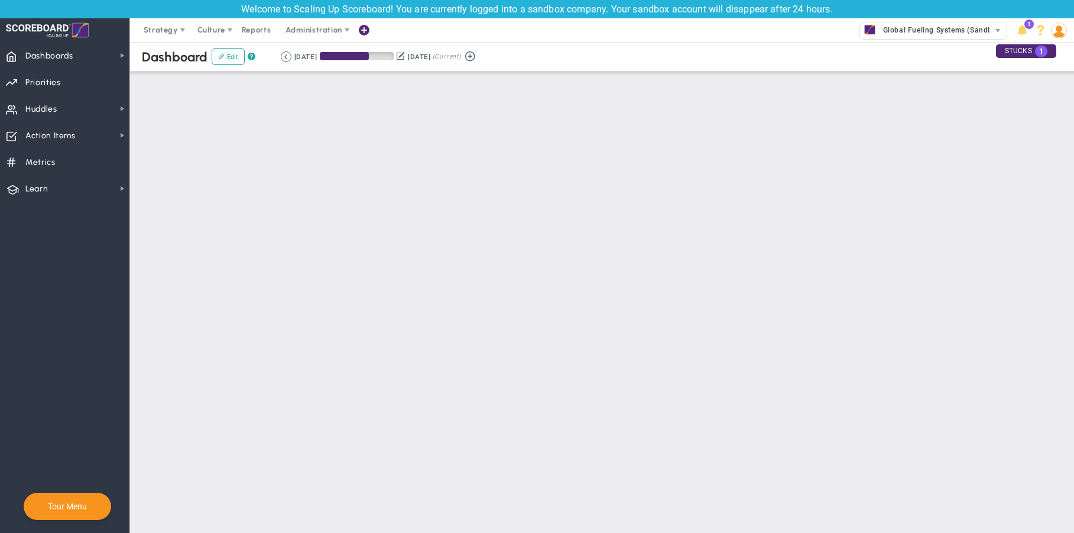 Image resolution: width=1074 pixels, height=533 pixels. I want to click on button: Go to previous period, so click(286, 57).